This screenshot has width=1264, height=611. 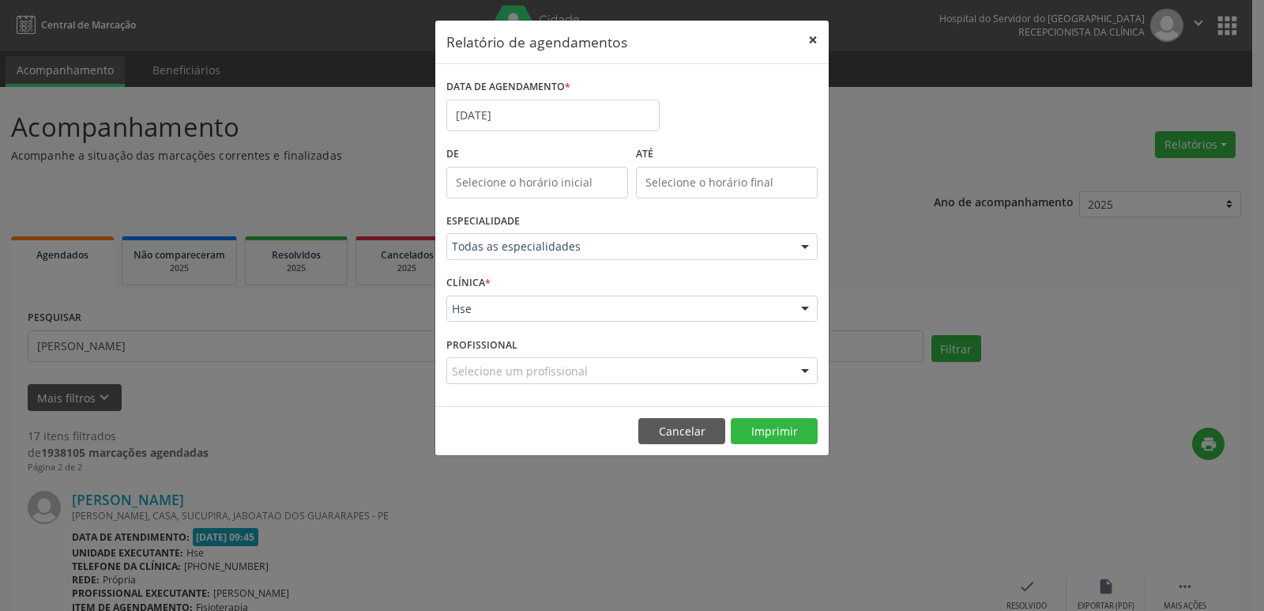 What do you see at coordinates (682, 431) in the screenshot?
I see `button: Cancelar` at bounding box center [682, 431].